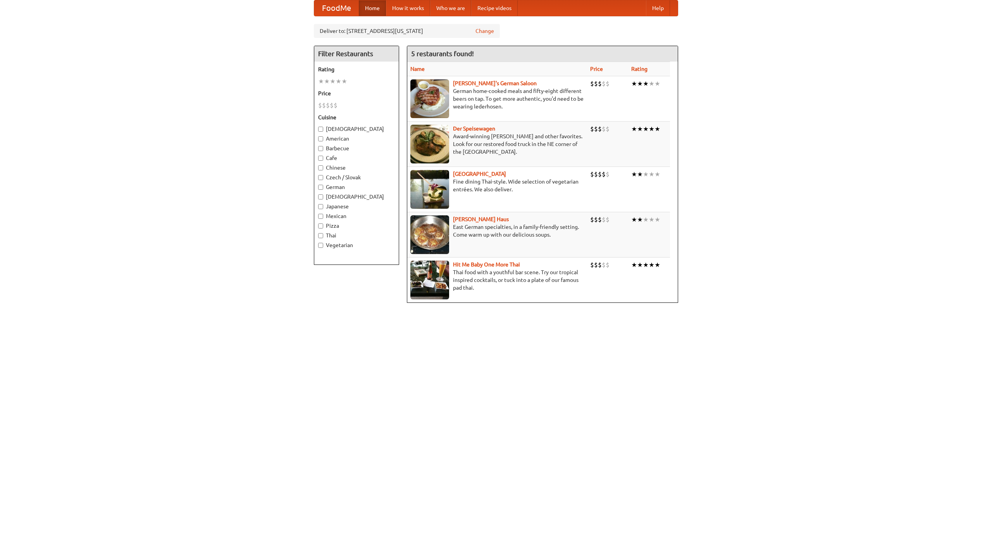 The image size is (992, 548). I want to click on h5: Cuisine, so click(356, 117).